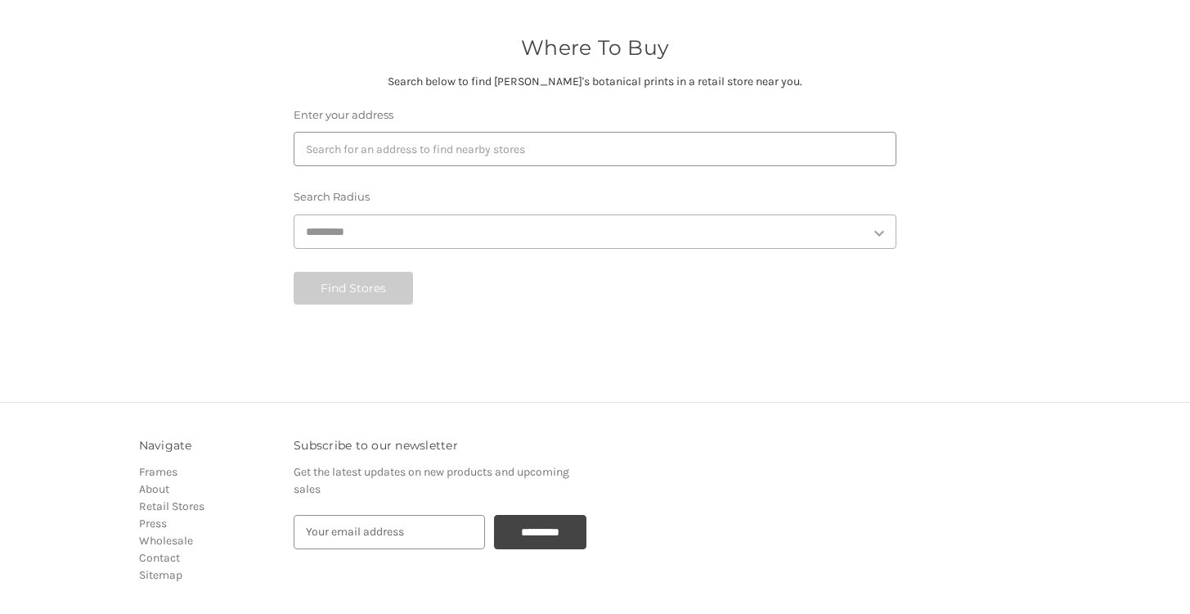 This screenshot has width=1190, height=614. I want to click on p: Get the latest updates on new products and upcoming sales, so click(440, 480).